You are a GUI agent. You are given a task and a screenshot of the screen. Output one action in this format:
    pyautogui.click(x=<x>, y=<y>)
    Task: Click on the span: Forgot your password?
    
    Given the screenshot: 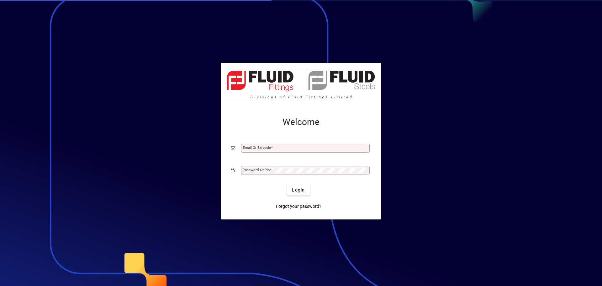 What is the action you would take?
    pyautogui.click(x=299, y=206)
    